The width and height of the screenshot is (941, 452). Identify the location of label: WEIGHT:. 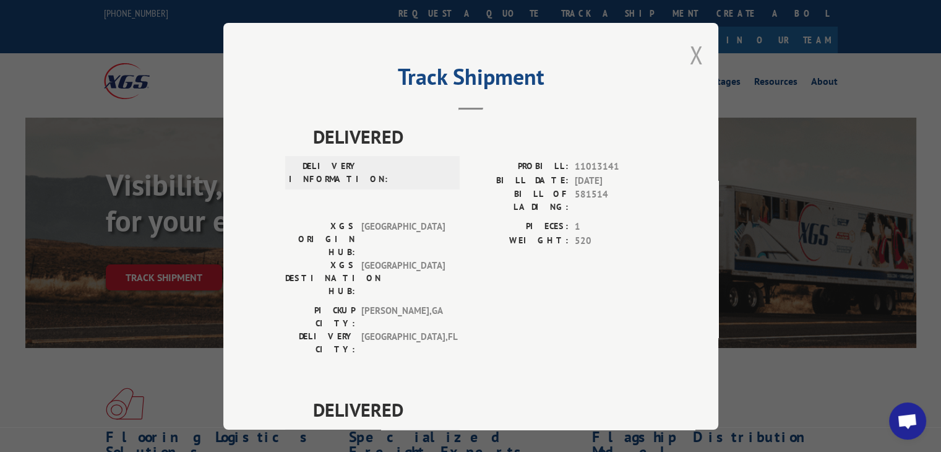
(520, 240).